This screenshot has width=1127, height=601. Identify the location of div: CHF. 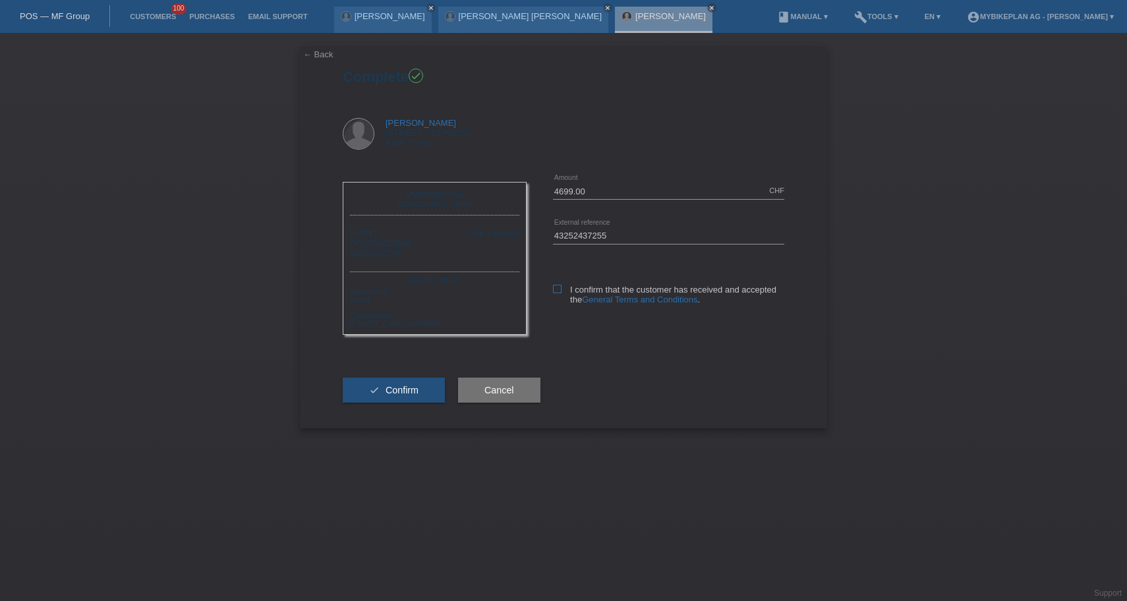
(776, 190).